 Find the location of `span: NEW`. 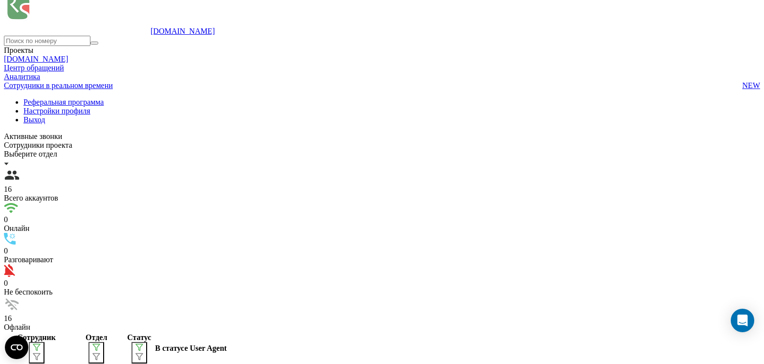

span: NEW is located at coordinates (752, 86).